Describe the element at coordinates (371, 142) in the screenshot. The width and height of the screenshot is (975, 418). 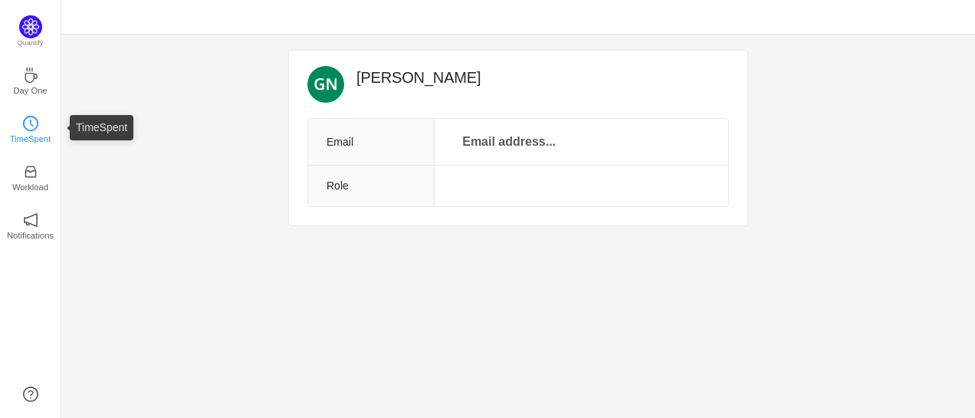
I see `th: Email` at that location.